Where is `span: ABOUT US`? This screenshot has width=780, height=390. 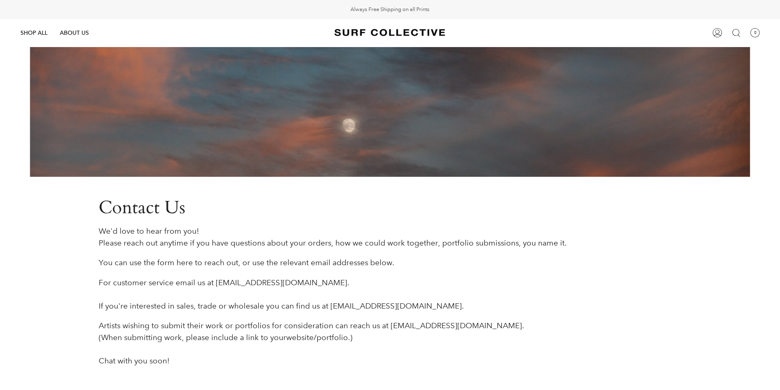
span: ABOUT US is located at coordinates (74, 33).